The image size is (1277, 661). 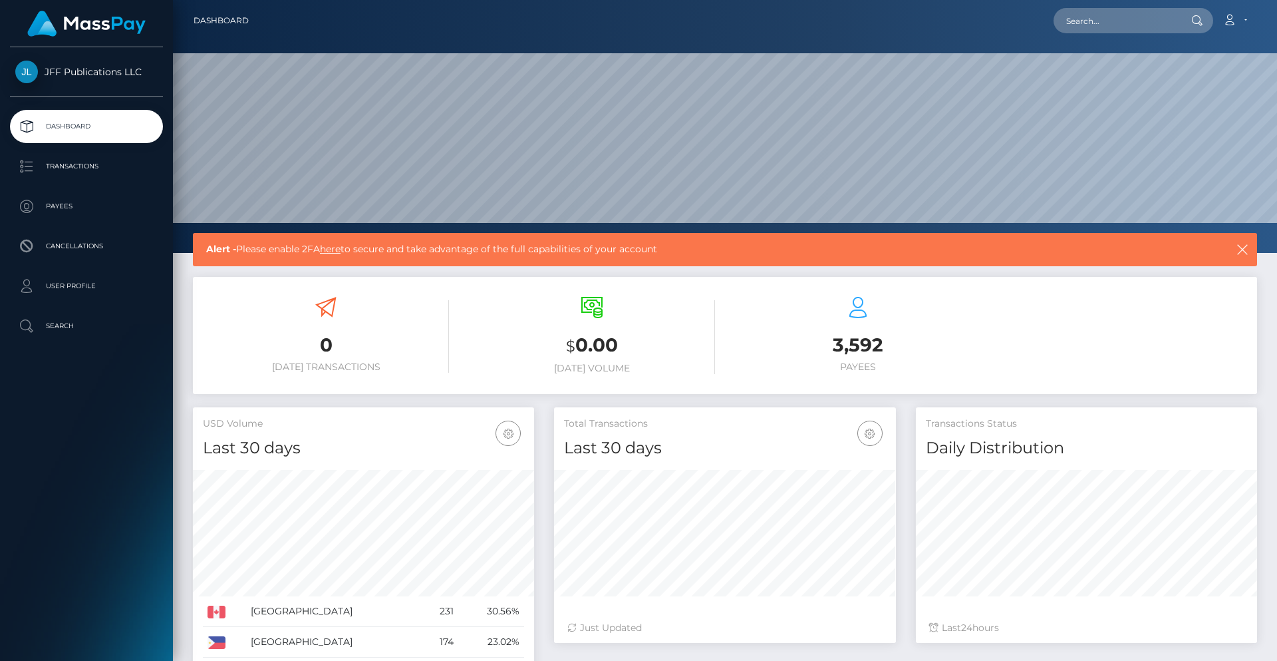 I want to click on h6: Payees, so click(x=858, y=367).